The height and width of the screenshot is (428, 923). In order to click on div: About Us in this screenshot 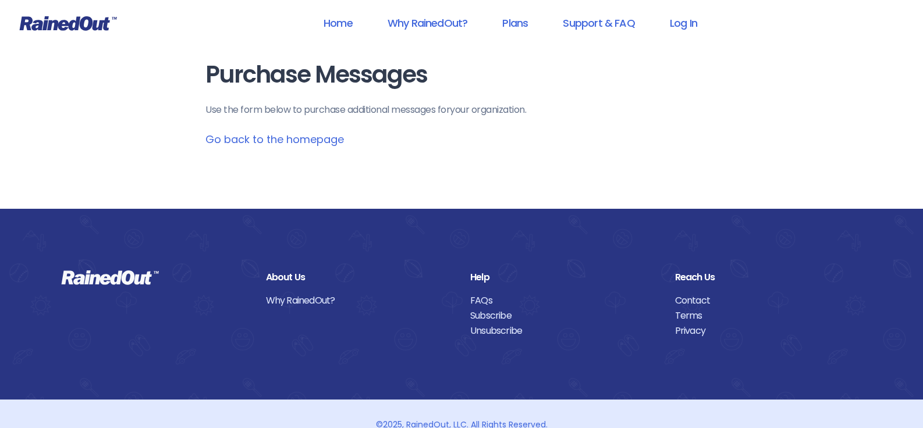, I will do `click(360, 278)`.